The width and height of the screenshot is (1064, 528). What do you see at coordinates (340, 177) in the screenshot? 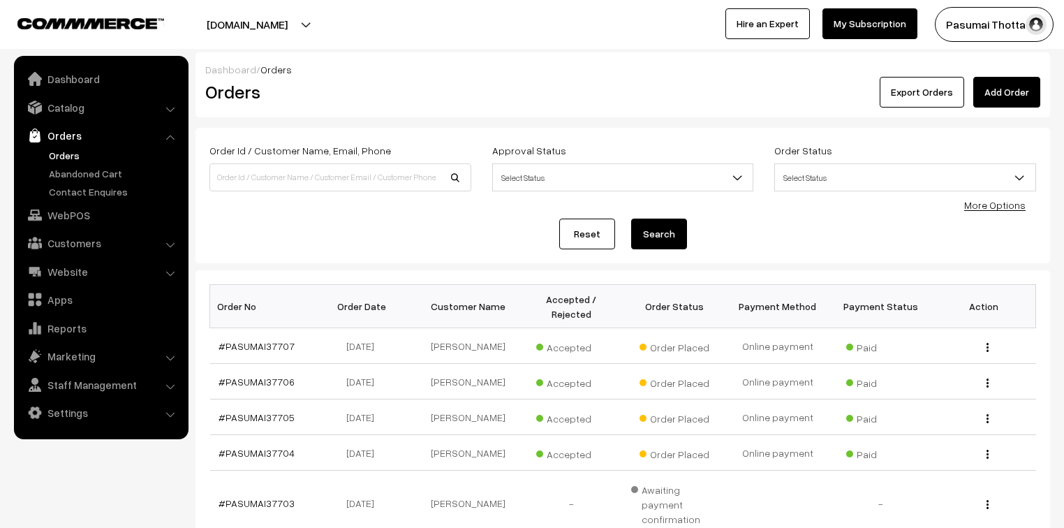
I see `input: Order Id / Customer Name / Customer Email / Customer Phone` at bounding box center [340, 177].